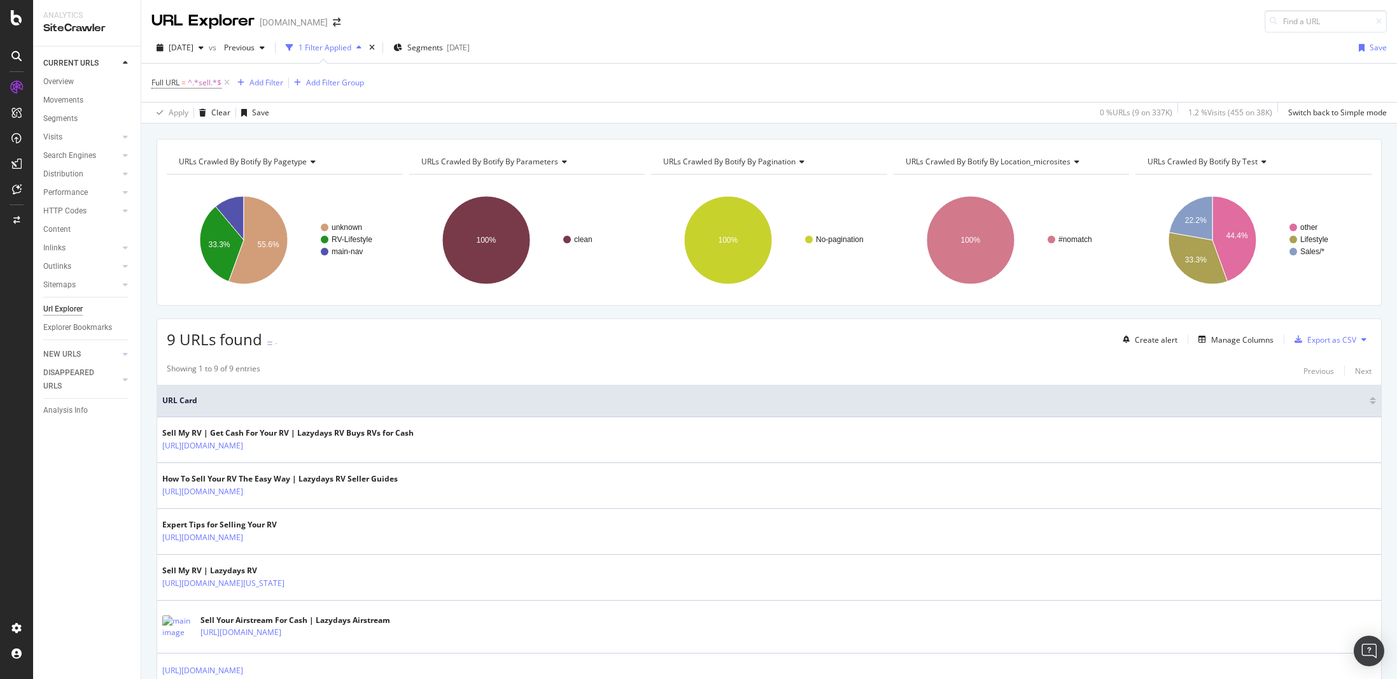 This screenshot has width=1397, height=679. Describe the element at coordinates (60, 118) in the screenshot. I see `div: Segments` at that location.